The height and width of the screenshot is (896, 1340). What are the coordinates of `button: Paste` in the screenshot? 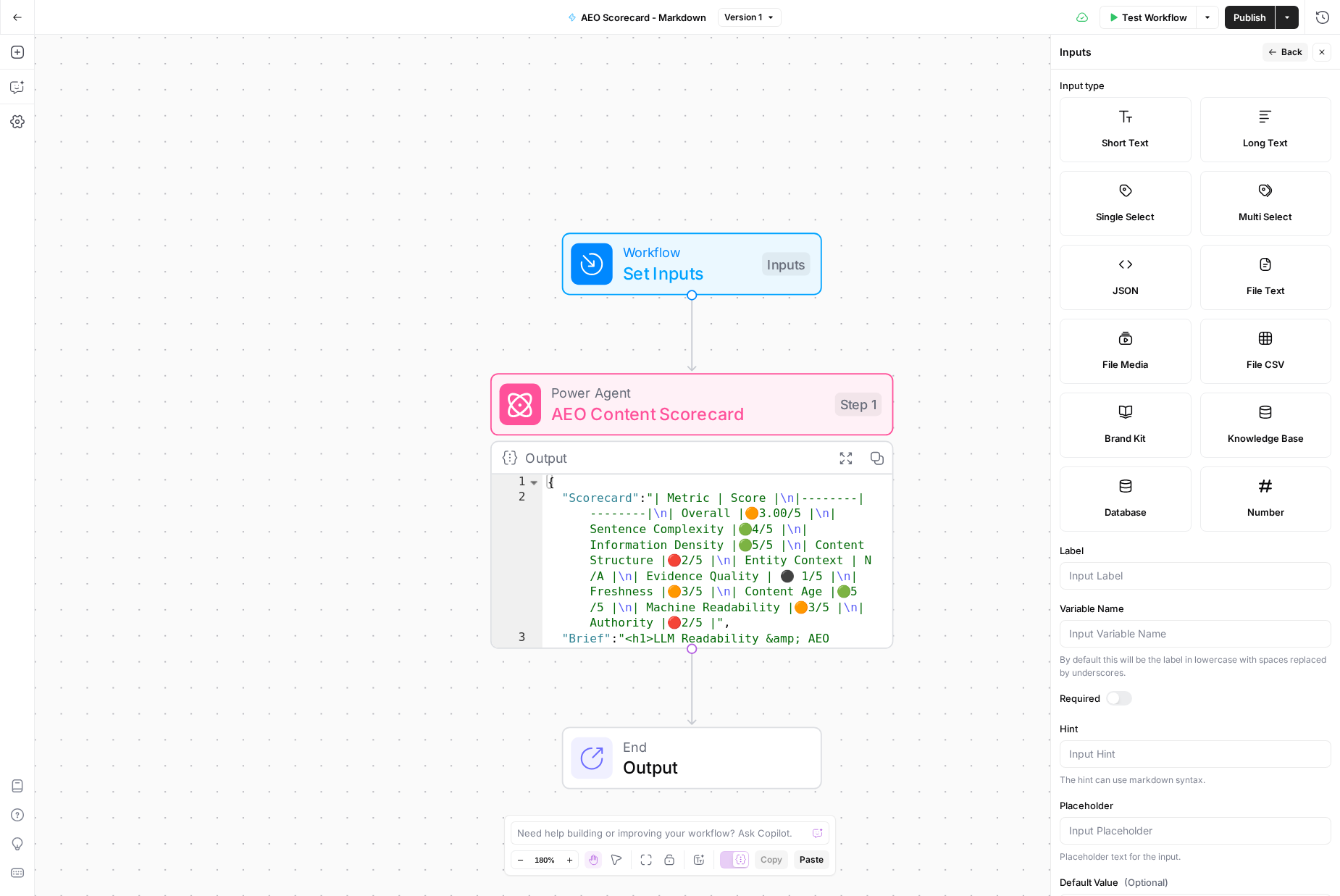 It's located at (811, 860).